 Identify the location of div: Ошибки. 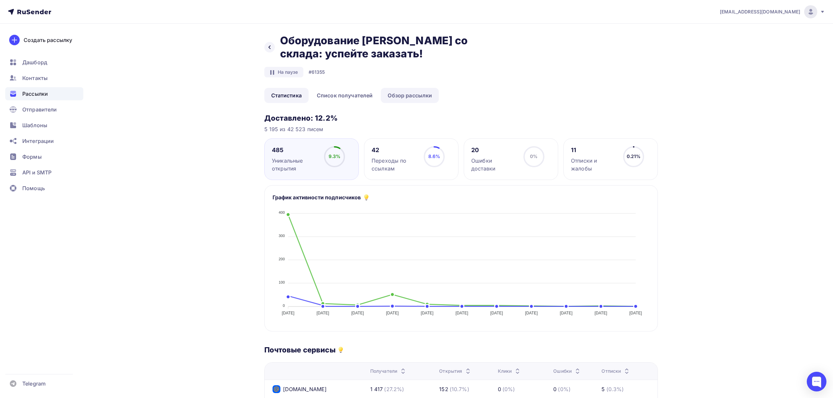
(567, 371).